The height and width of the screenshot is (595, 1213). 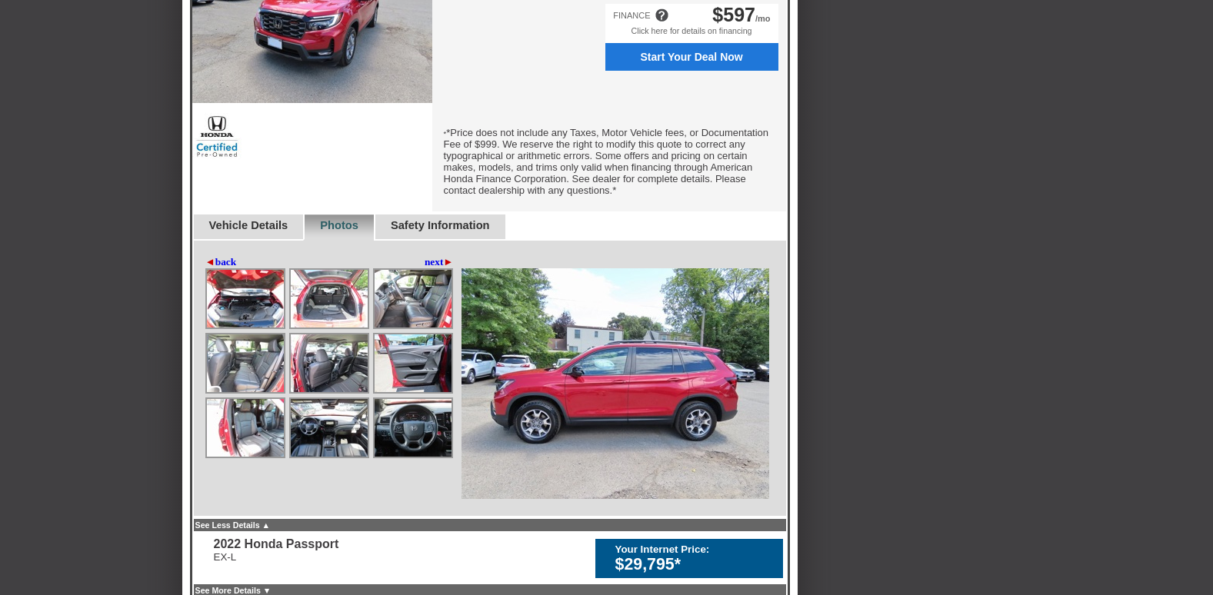 I want to click on a: See Less Details ▲, so click(x=233, y=525).